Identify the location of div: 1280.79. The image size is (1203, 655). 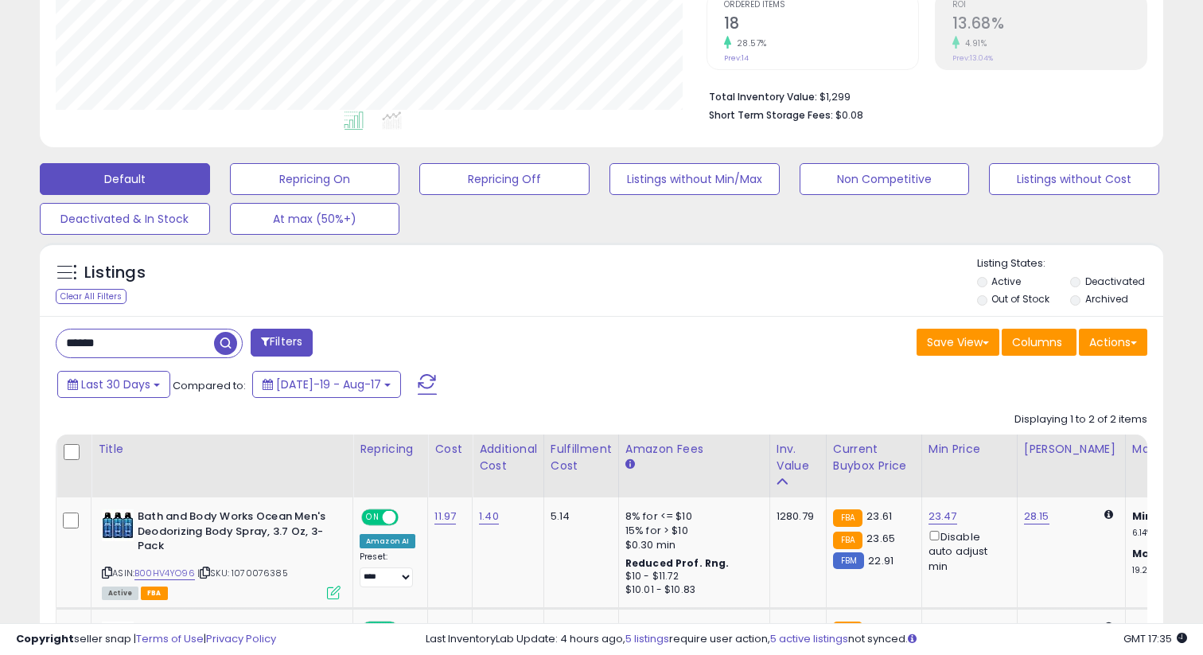
(795, 516).